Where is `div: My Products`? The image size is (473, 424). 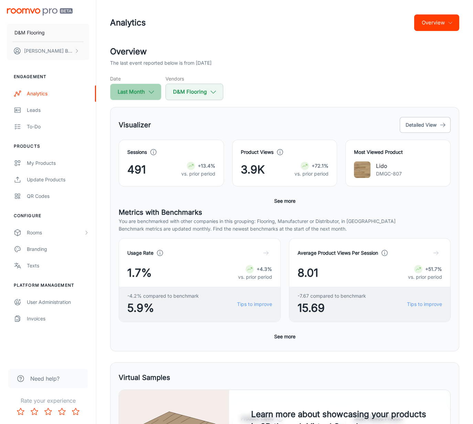
div: My Products is located at coordinates (58, 163).